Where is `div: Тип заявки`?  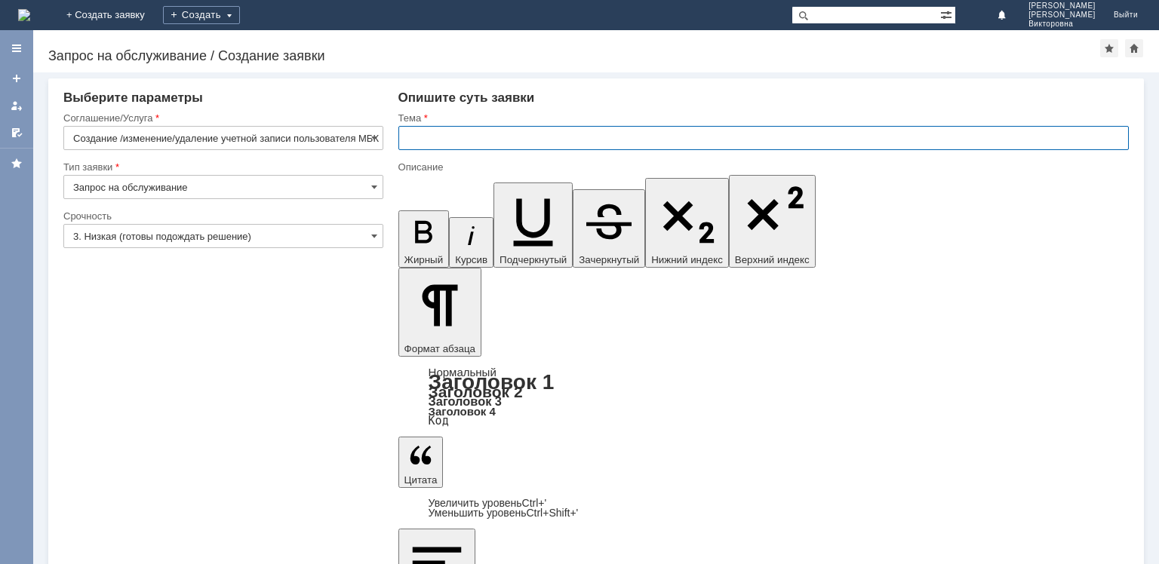
div: Тип заявки is located at coordinates (222, 167).